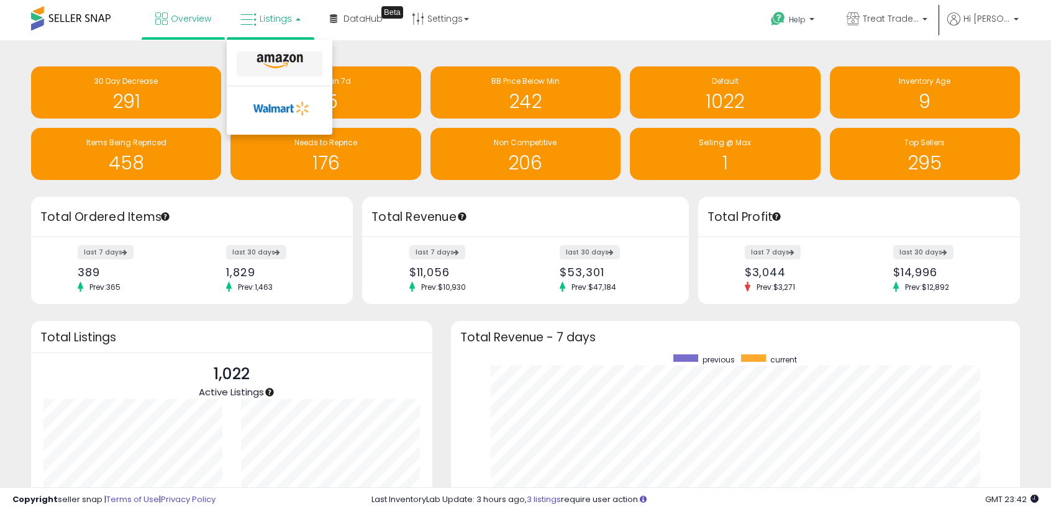 The image size is (1051, 512). I want to click on span: Overview, so click(191, 19).